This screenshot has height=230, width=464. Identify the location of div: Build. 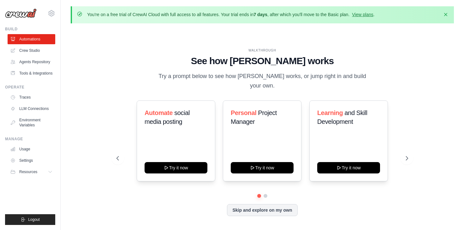
(30, 29).